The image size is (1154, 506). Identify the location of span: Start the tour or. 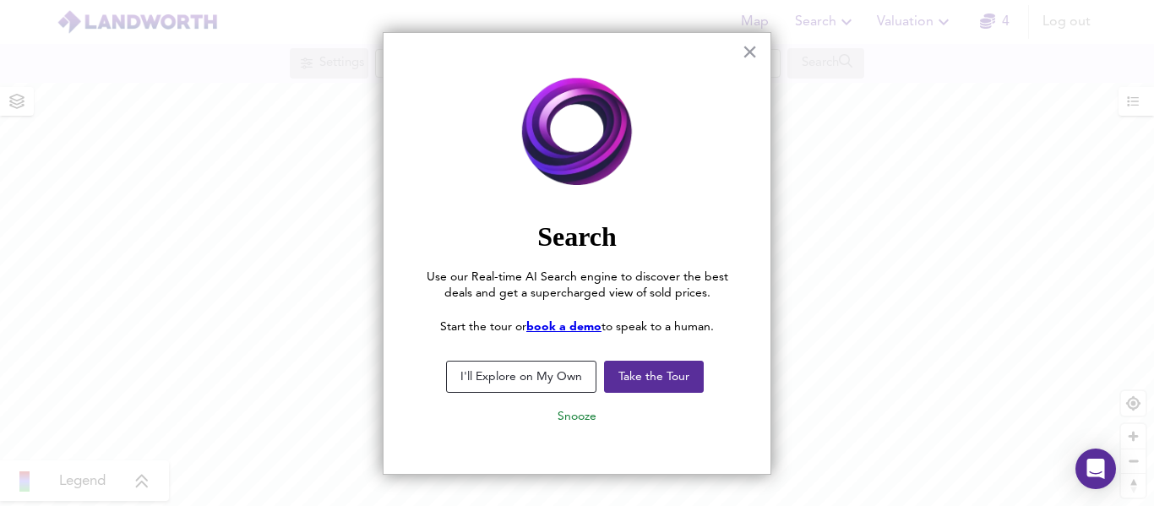
(483, 327).